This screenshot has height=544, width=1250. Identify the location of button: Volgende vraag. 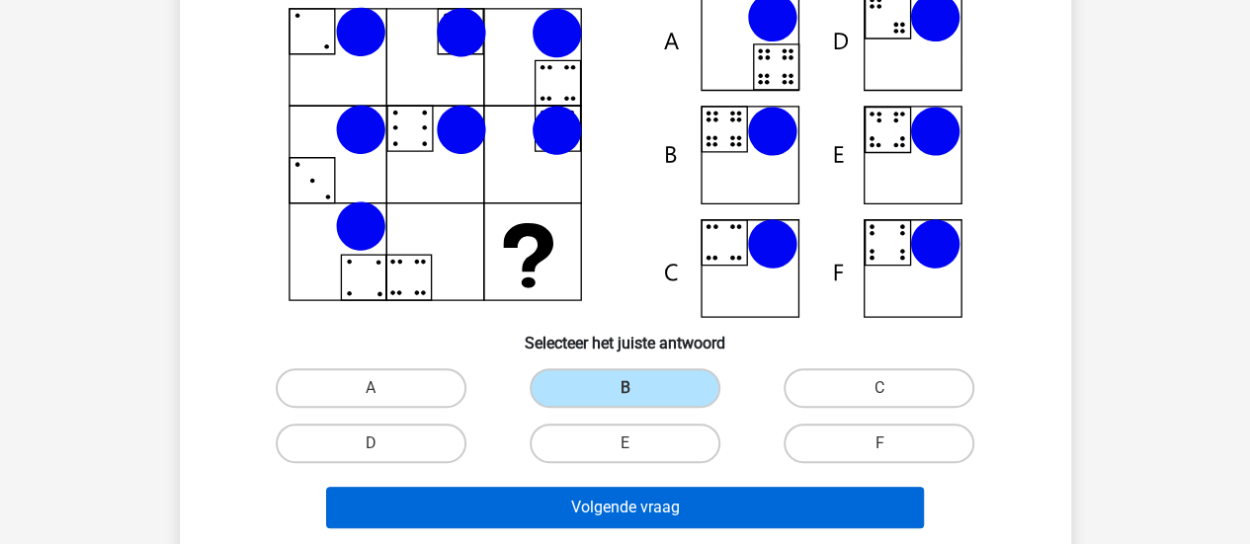
(624, 508).